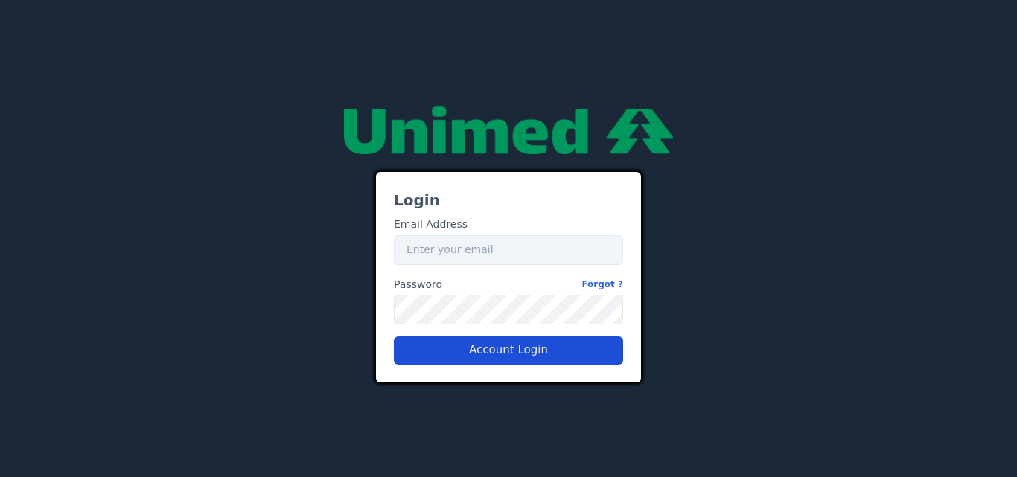  I want to click on label: Email Address, so click(430, 224).